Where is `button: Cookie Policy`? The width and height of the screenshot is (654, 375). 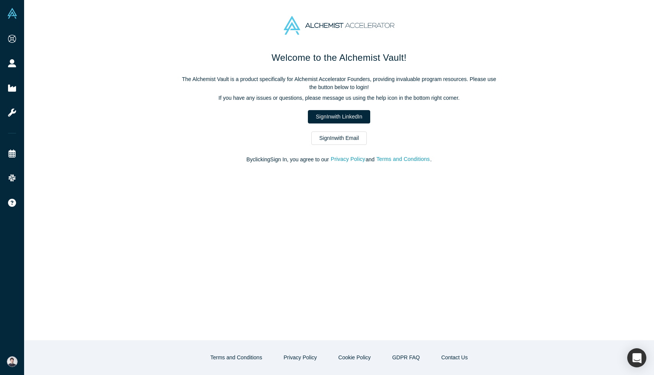 button: Cookie Policy is located at coordinates (354, 357).